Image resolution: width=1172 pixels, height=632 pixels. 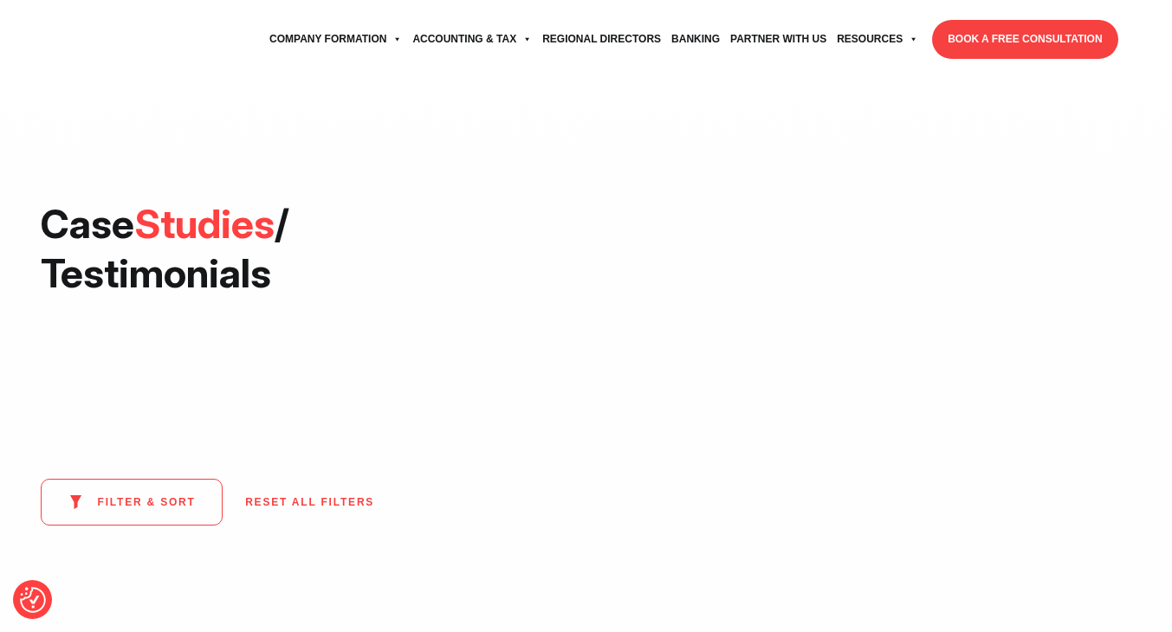 I want to click on button: Consent Preferences, so click(x=33, y=600).